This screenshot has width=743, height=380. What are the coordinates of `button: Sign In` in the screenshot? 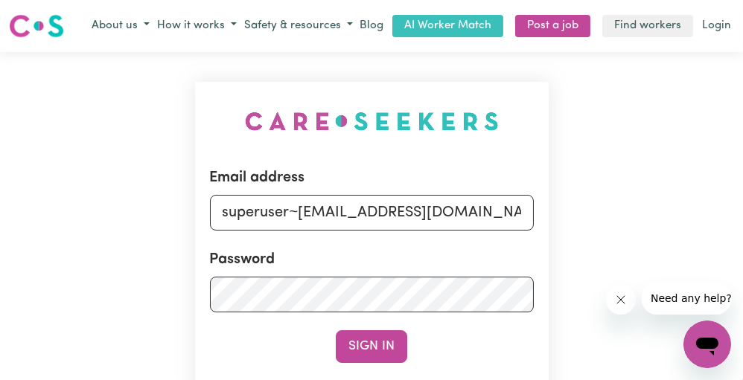 It's located at (371, 347).